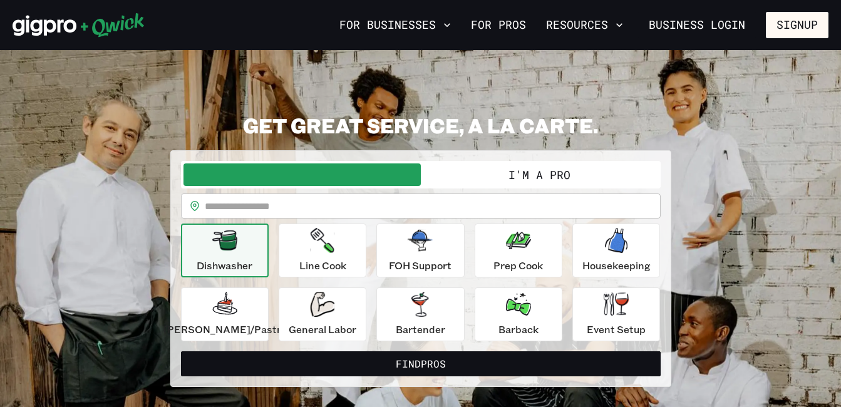 The width and height of the screenshot is (841, 407). What do you see at coordinates (584, 25) in the screenshot?
I see `button: Resources` at bounding box center [584, 25].